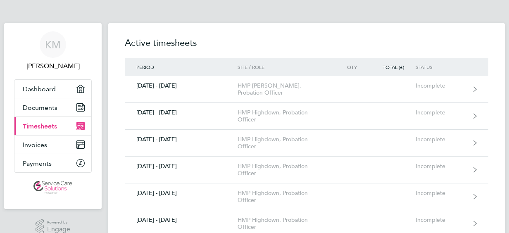  What do you see at coordinates (53, 126) in the screenshot?
I see `a: Timesheets` at bounding box center [53, 126].